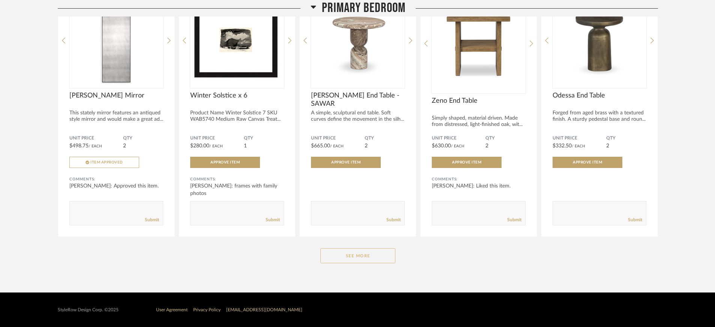 This screenshot has height=327, width=715. I want to click on span: $630.00, so click(441, 146).